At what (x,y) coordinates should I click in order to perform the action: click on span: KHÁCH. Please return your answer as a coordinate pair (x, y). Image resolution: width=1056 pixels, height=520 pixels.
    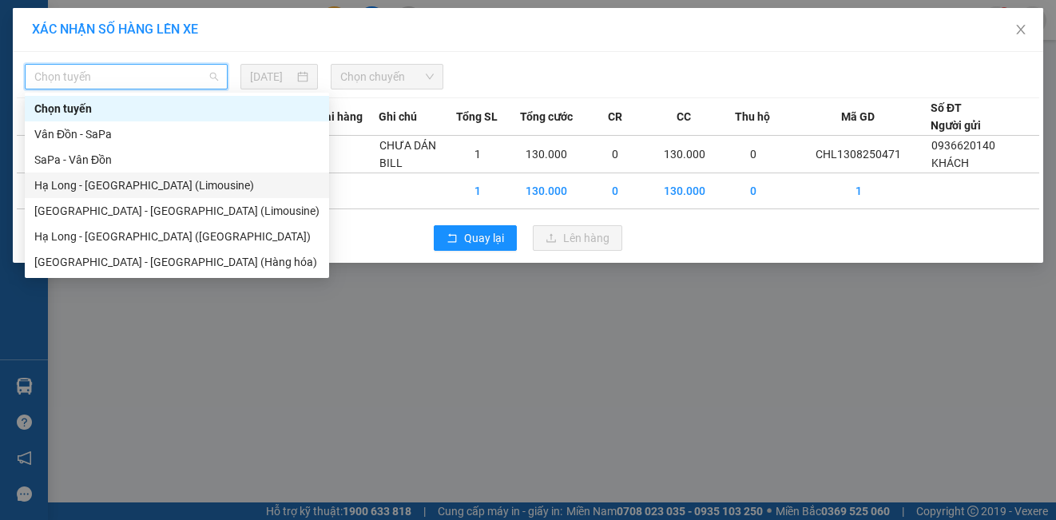
    Looking at the image, I should click on (950, 163).